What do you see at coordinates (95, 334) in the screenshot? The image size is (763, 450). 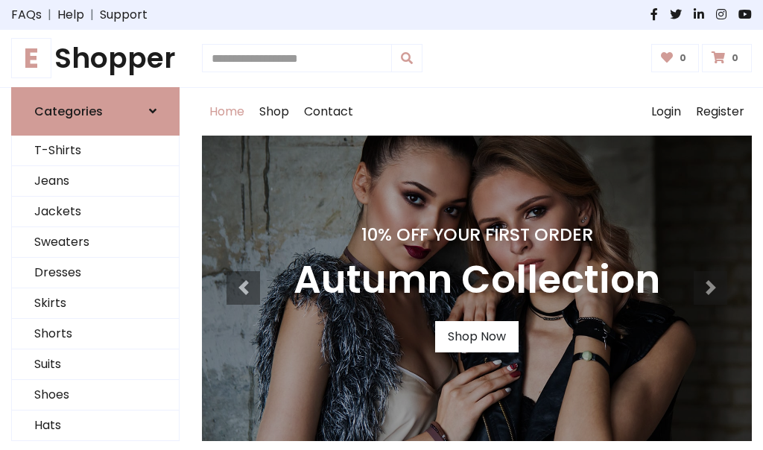 I see `a: Shorts` at bounding box center [95, 334].